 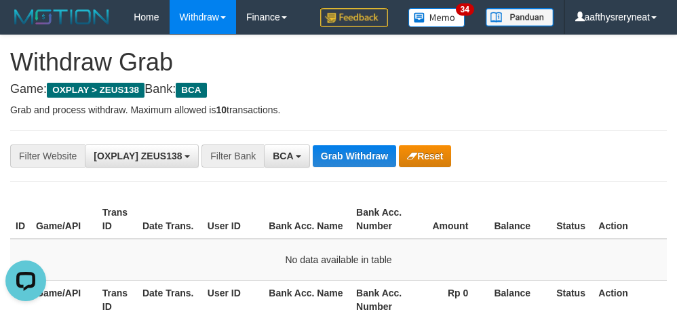 I want to click on img: Button%20Memo.svg, so click(x=437, y=18).